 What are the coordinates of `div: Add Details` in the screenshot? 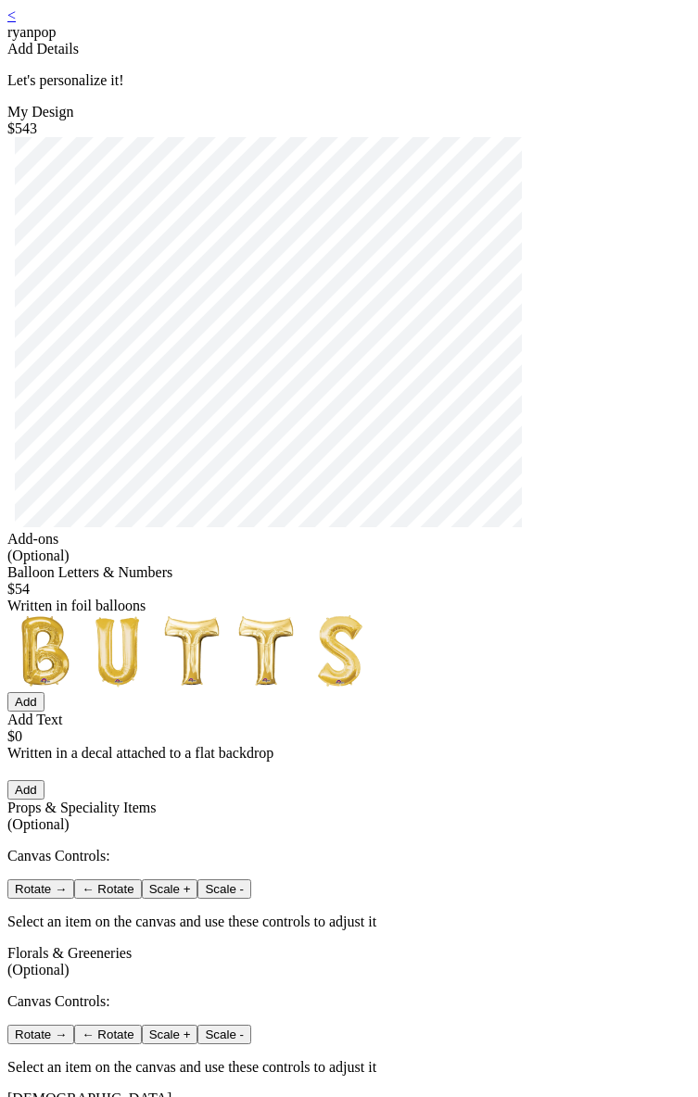 It's located at (348, 49).